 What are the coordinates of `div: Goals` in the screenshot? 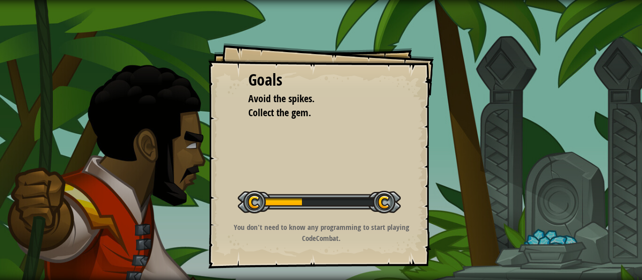 It's located at (321, 80).